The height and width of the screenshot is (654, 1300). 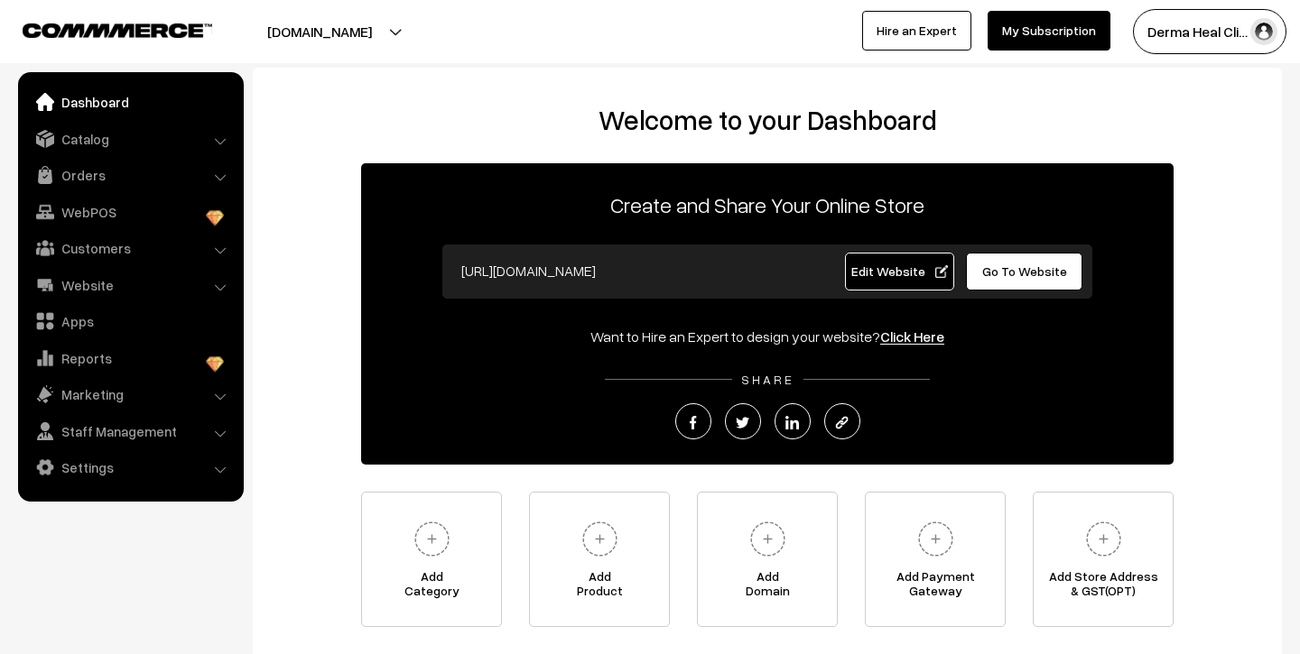 What do you see at coordinates (432, 560) in the screenshot?
I see `a: AddCategory` at bounding box center [432, 560].